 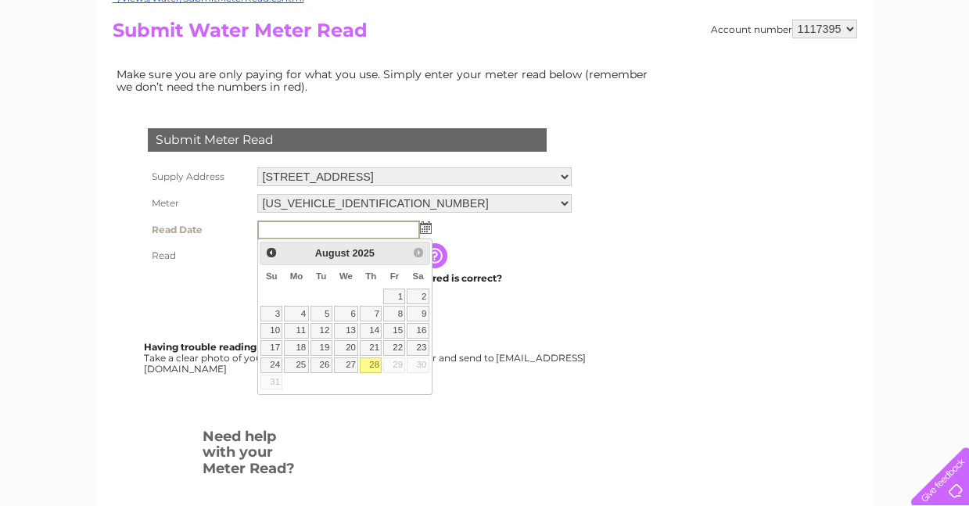 What do you see at coordinates (346, 365) in the screenshot?
I see `a: 27` at bounding box center [346, 365].